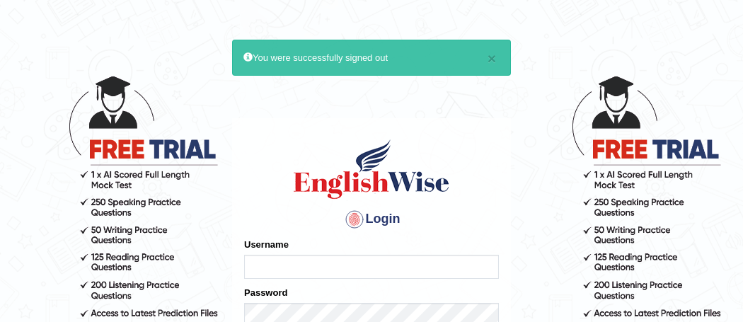 Image resolution: width=743 pixels, height=322 pixels. Describe the element at coordinates (371, 219) in the screenshot. I see `h4: Login` at that location.